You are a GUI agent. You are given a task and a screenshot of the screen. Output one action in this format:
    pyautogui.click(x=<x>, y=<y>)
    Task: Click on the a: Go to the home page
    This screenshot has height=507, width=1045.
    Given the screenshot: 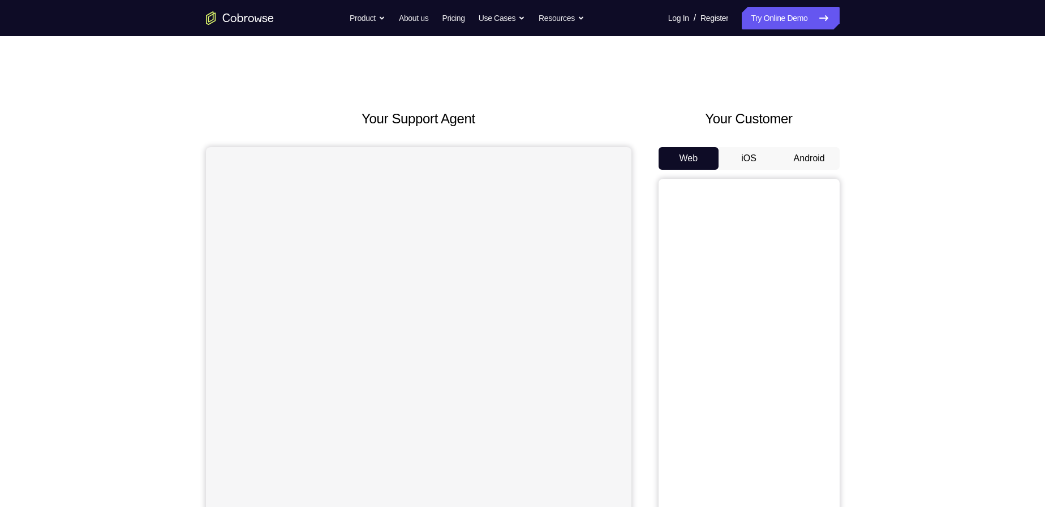 What is the action you would take?
    pyautogui.click(x=240, y=18)
    